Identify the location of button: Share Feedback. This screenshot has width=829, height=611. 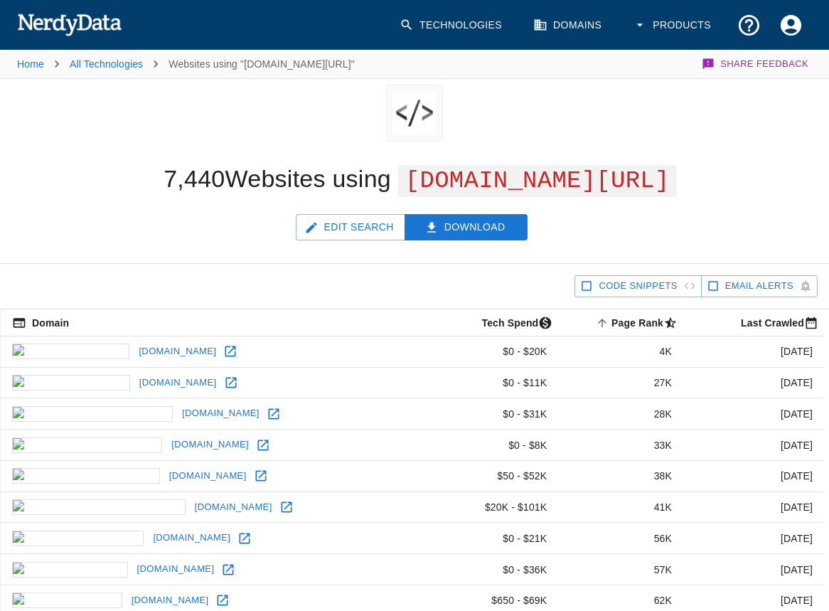
(756, 64).